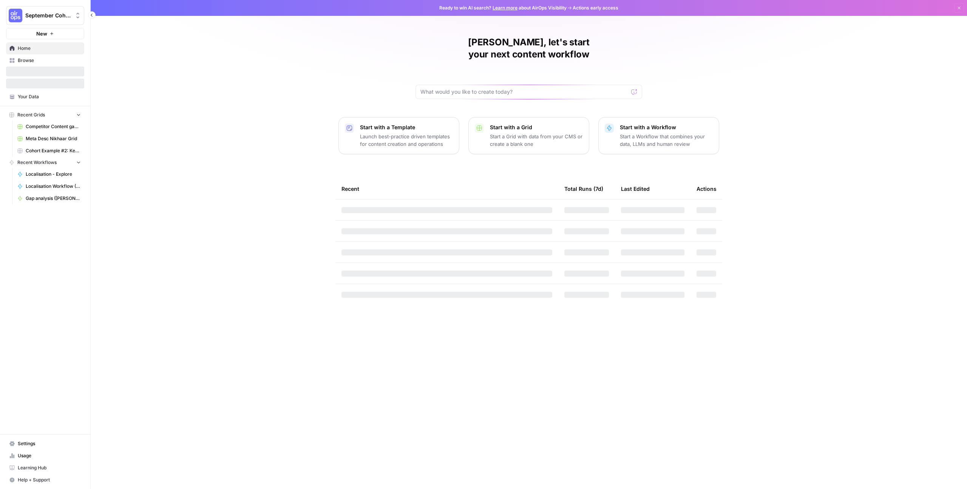 This screenshot has height=489, width=967. I want to click on a: Browse, so click(45, 60).